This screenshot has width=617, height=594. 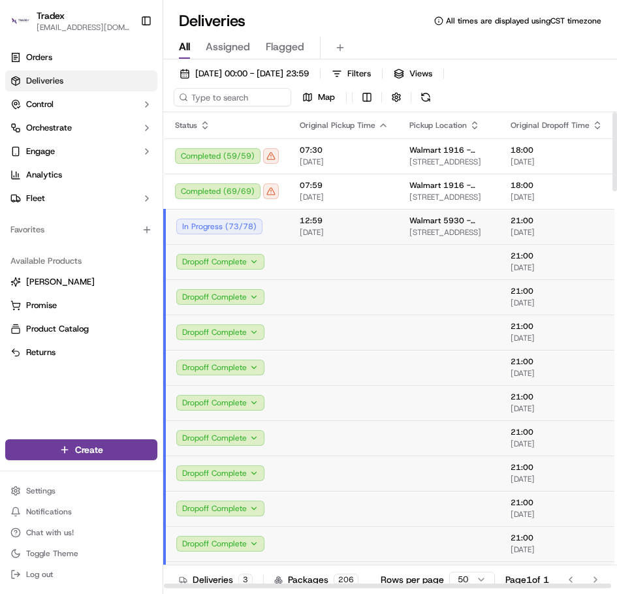 I want to click on a: Deliveries, so click(x=81, y=81).